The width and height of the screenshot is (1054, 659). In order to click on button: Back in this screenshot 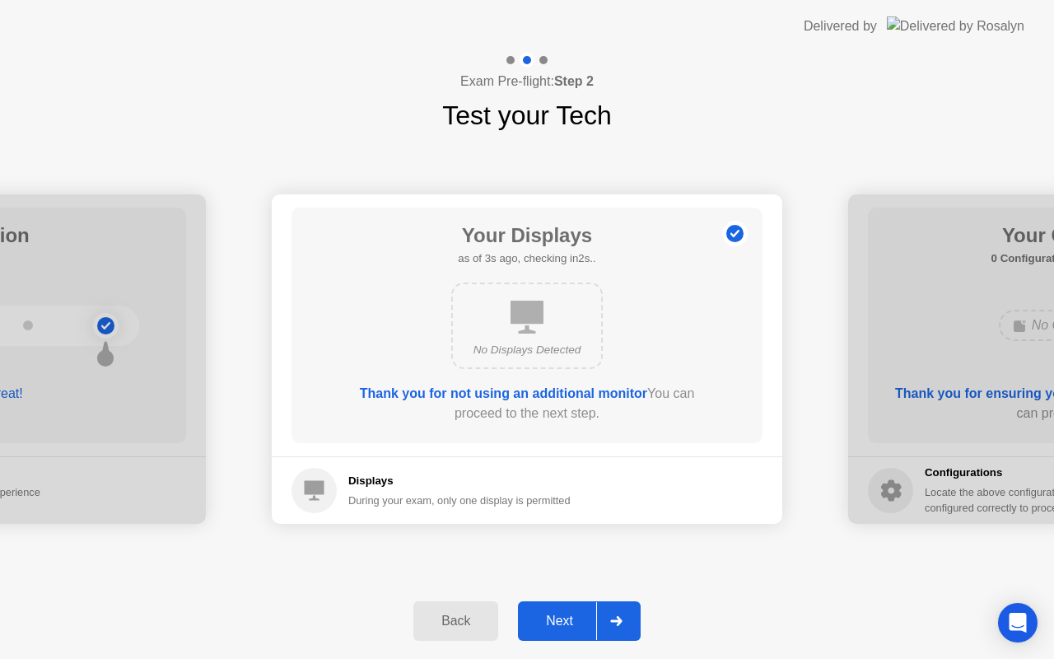, I will do `click(455, 621)`.